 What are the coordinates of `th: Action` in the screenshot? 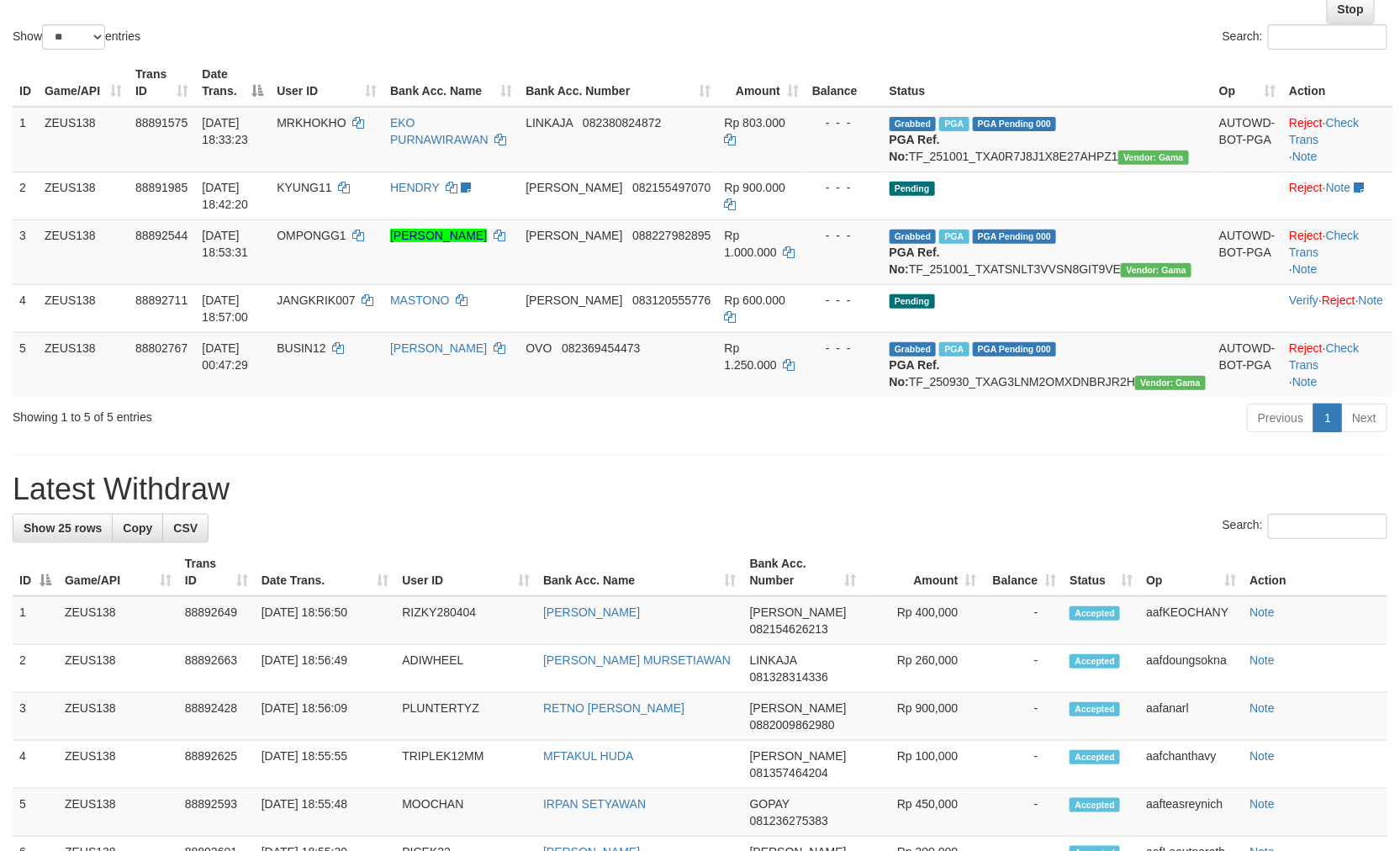 It's located at (1338, 83).